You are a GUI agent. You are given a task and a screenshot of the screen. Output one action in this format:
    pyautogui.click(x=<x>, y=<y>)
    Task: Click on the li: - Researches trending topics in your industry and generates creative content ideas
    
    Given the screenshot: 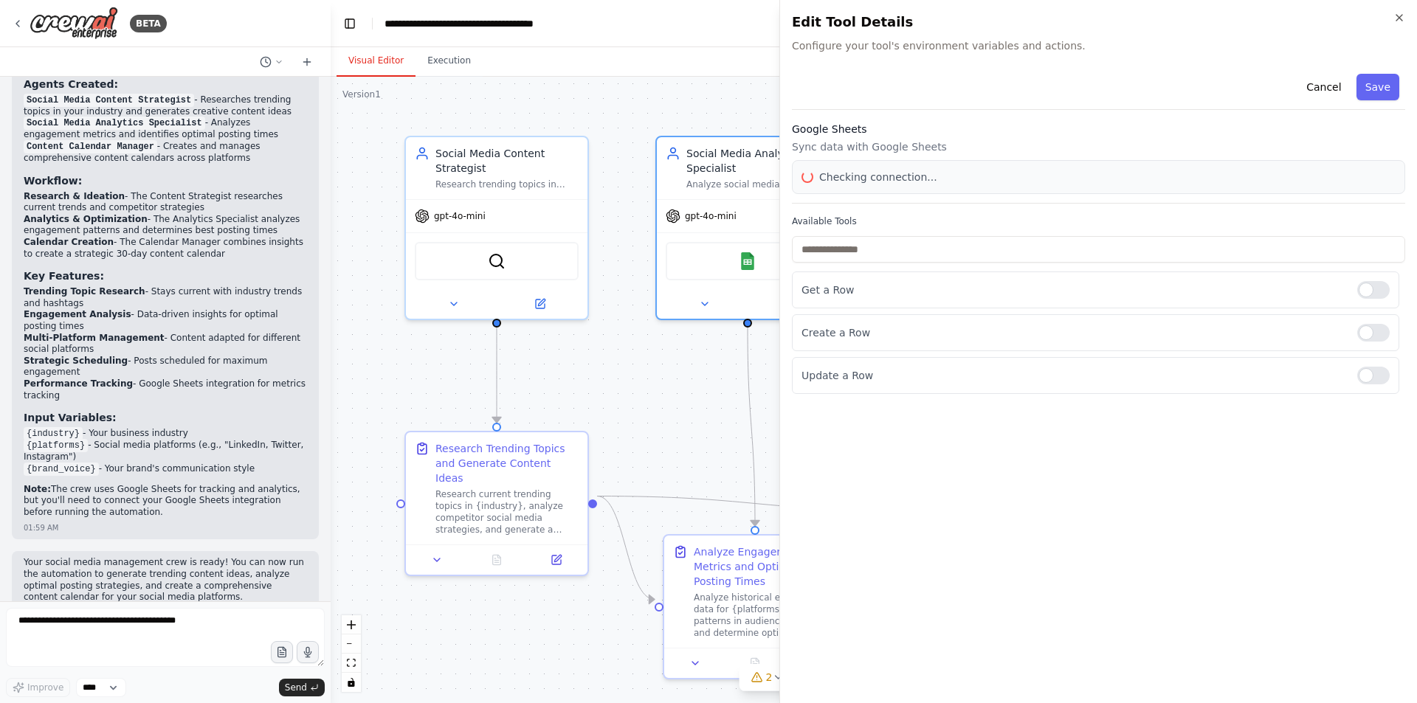 What is the action you would take?
    pyautogui.click(x=165, y=106)
    